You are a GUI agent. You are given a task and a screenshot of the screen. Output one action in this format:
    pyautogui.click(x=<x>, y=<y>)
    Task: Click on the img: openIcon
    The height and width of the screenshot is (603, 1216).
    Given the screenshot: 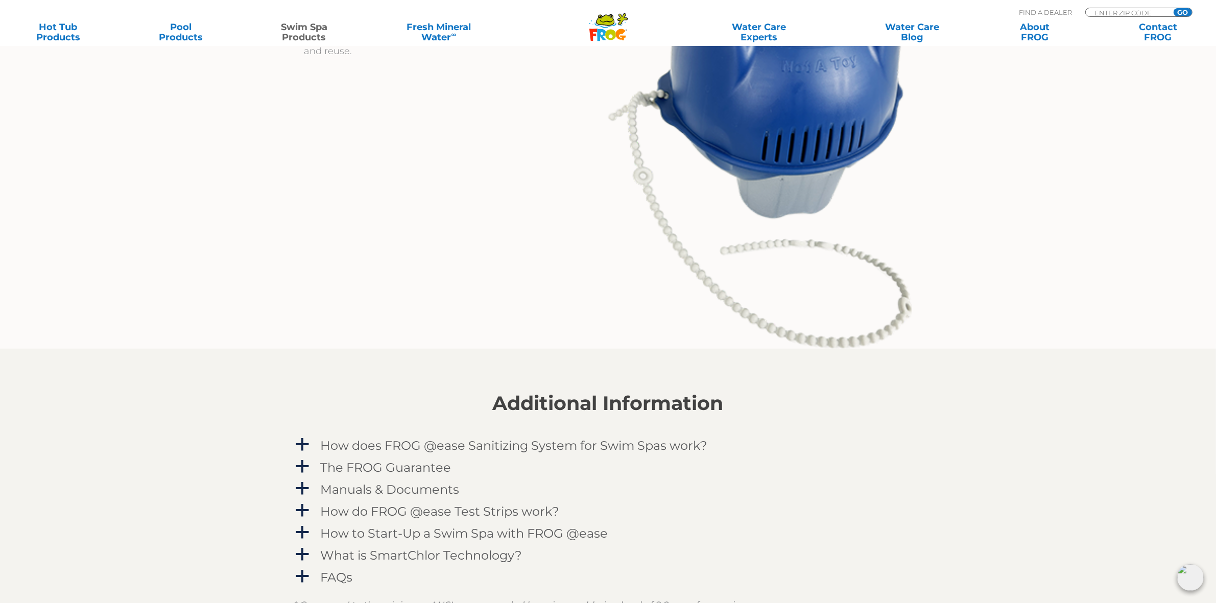 What is the action you would take?
    pyautogui.click(x=1191, y=578)
    